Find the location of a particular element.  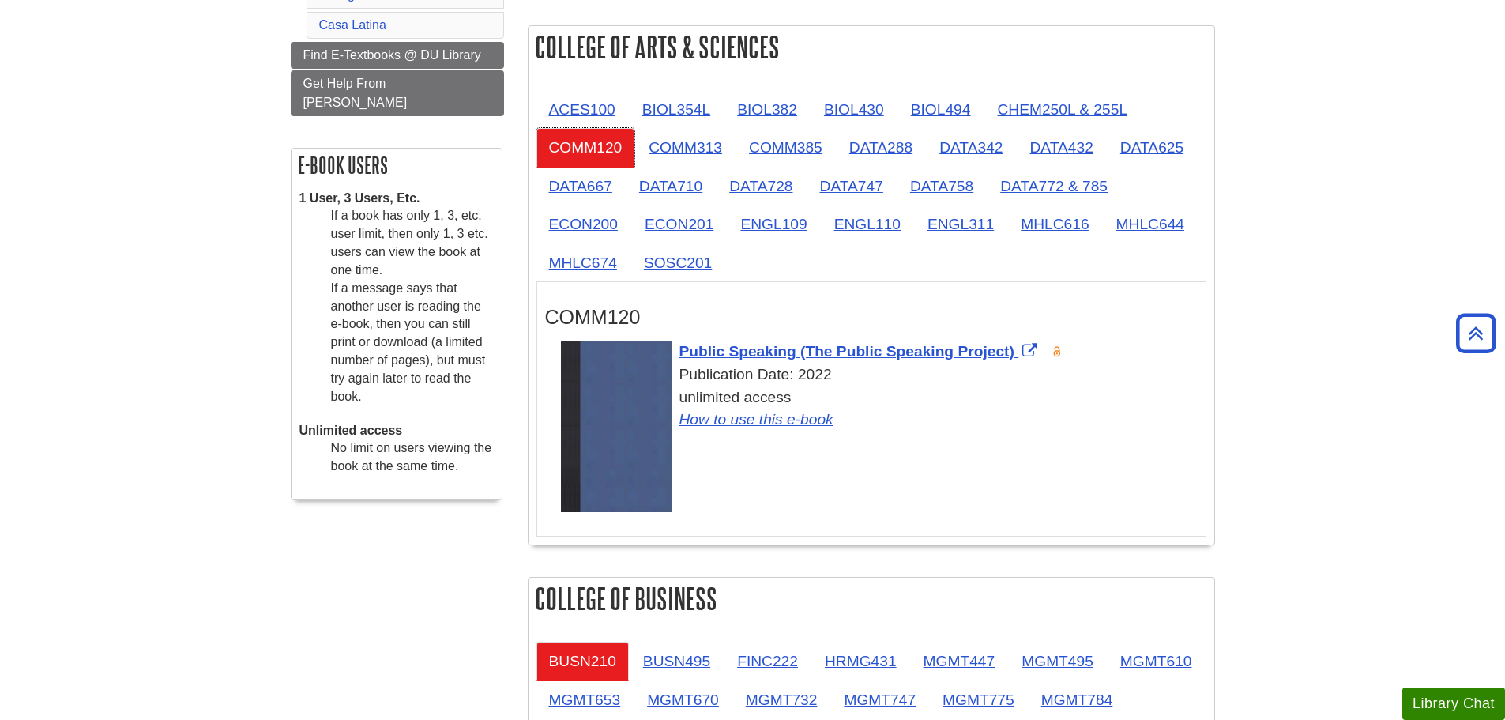

a: DATA432 is located at coordinates (1061, 147).